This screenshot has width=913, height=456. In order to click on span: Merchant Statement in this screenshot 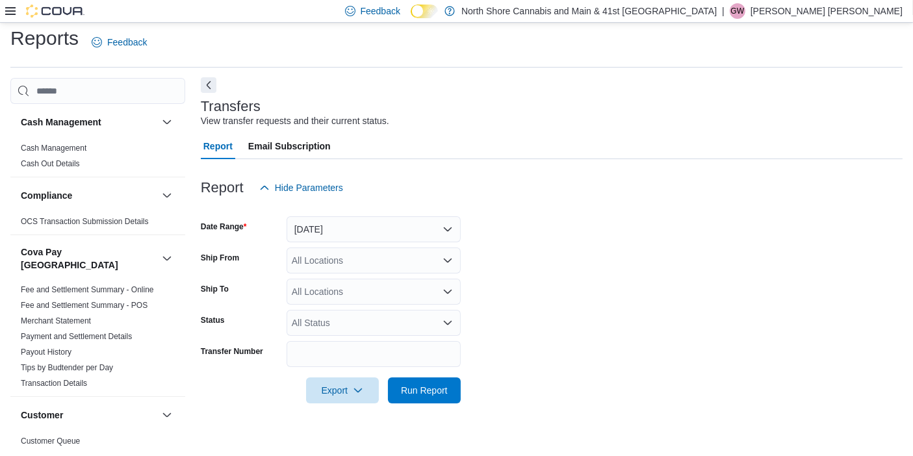, I will do `click(56, 321)`.